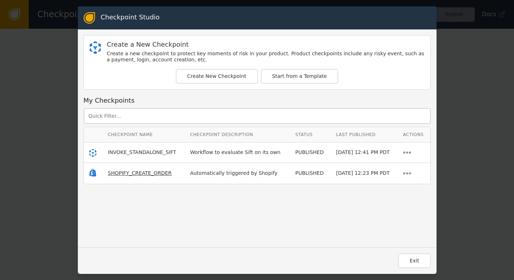 Image resolution: width=514 pixels, height=280 pixels. What do you see at coordinates (414, 134) in the screenshot?
I see `th: Actions` at bounding box center [414, 134].